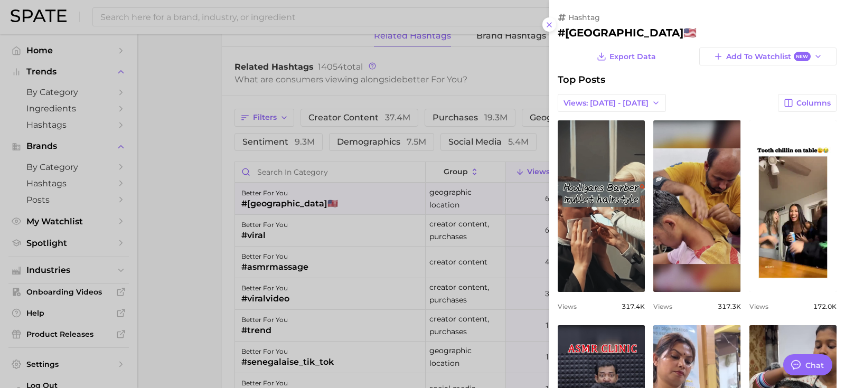 The width and height of the screenshot is (845, 388). I want to click on button: Add to WatchlistNew, so click(767, 56).